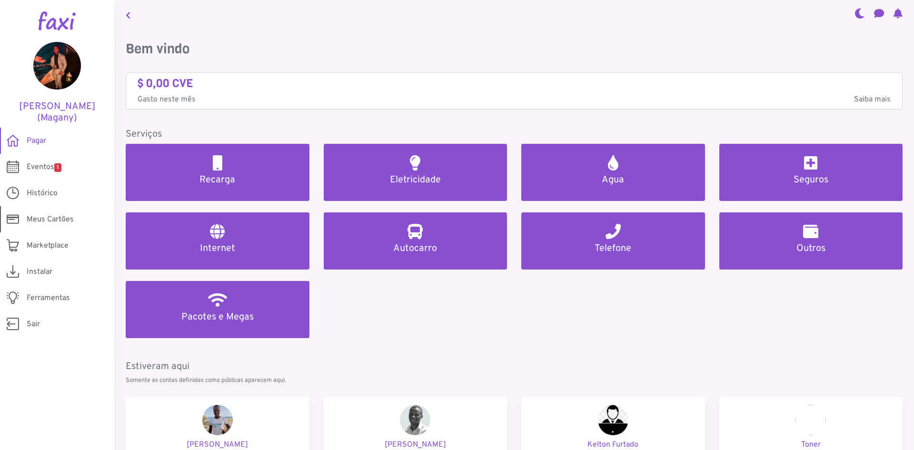 The width and height of the screenshot is (914, 450). What do you see at coordinates (514, 49) in the screenshot?
I see `h3: Bem vindo` at bounding box center [514, 49].